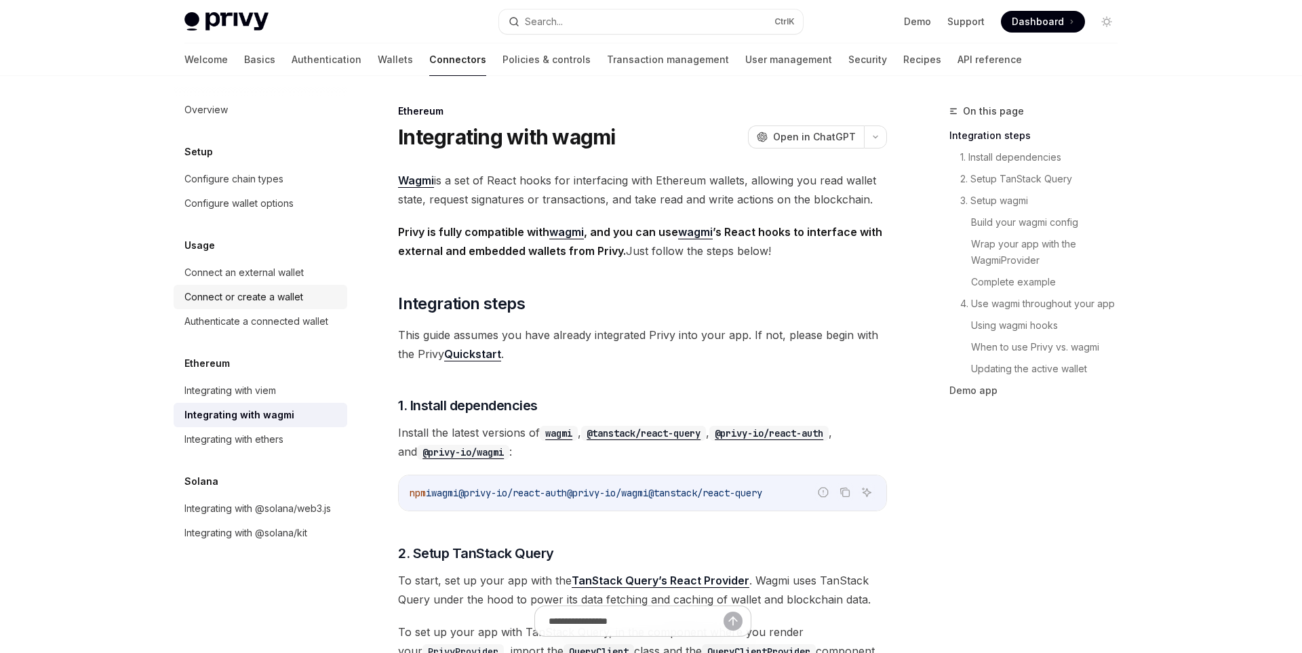 Image resolution: width=1302 pixels, height=653 pixels. What do you see at coordinates (1107, 22) in the screenshot?
I see `button: Toggle dark mode` at bounding box center [1107, 22].